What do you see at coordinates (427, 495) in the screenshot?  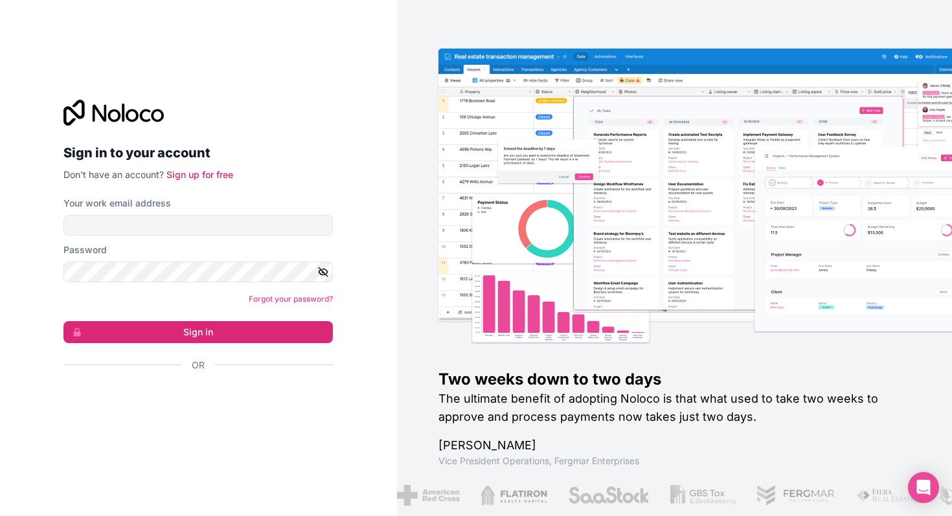 I see `img: /assets/american-red-cross-BAupjrZR.png` at bounding box center [427, 495].